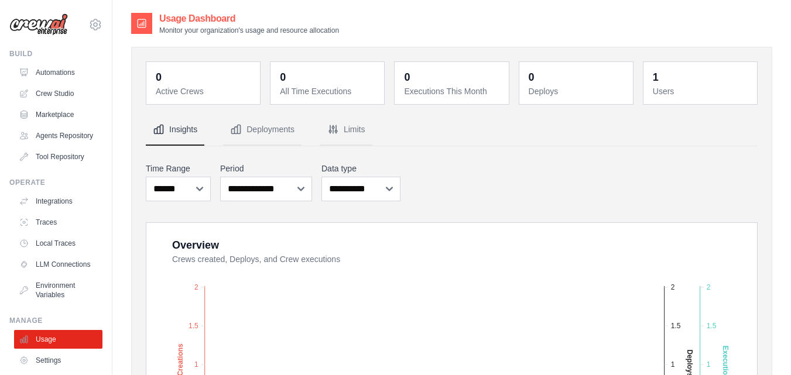 This screenshot has width=791, height=375. I want to click on dt: Crews created, Deploys, and Crew executions, so click(457, 259).